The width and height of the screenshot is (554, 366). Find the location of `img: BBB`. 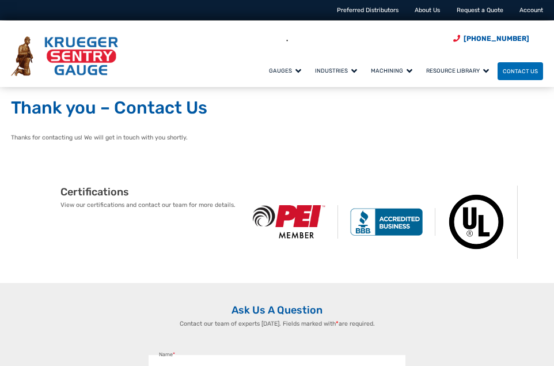

img: BBB is located at coordinates (387, 222).